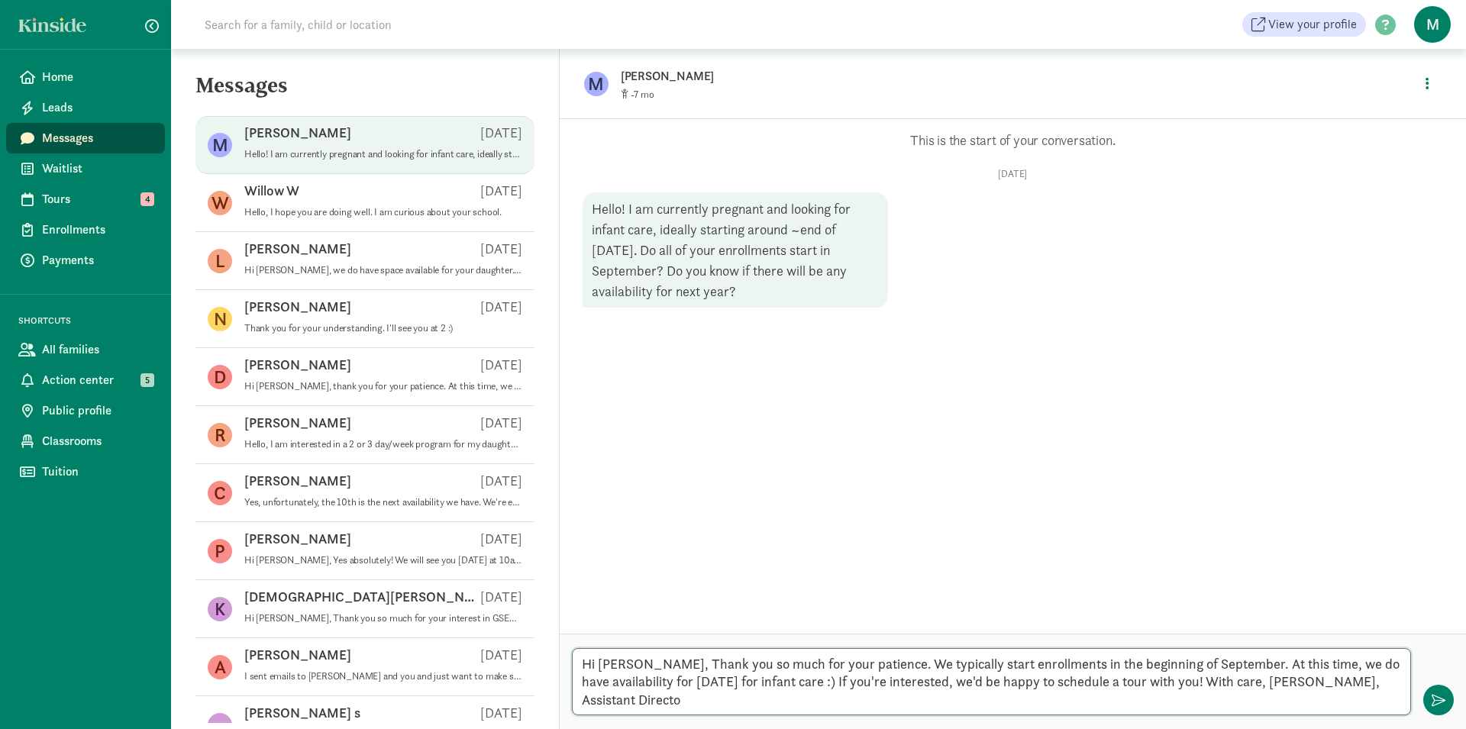  I want to click on span: 4, so click(147, 199).